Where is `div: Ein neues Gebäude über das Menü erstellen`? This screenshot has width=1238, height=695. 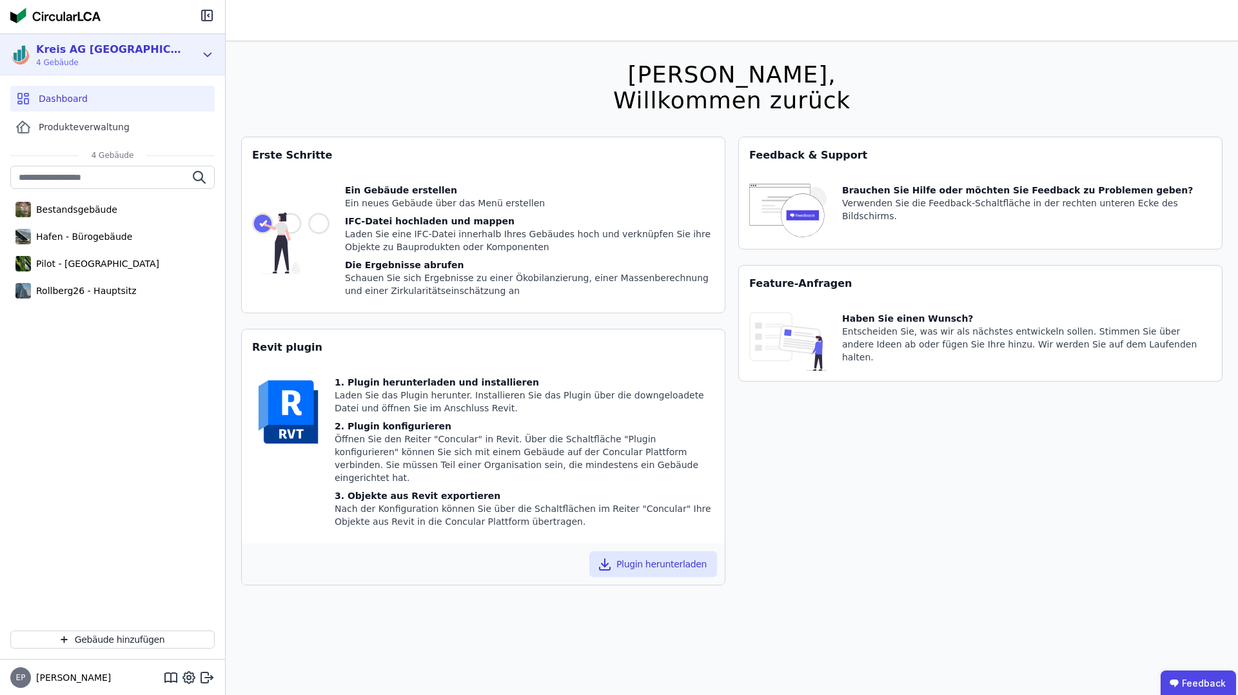 div: Ein neues Gebäude über das Menü erstellen is located at coordinates (529, 203).